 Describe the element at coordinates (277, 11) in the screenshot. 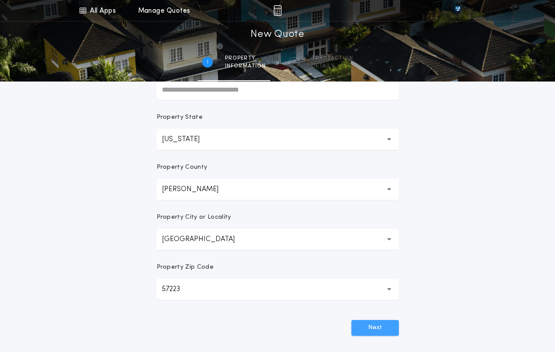

I see `img: img` at that location.